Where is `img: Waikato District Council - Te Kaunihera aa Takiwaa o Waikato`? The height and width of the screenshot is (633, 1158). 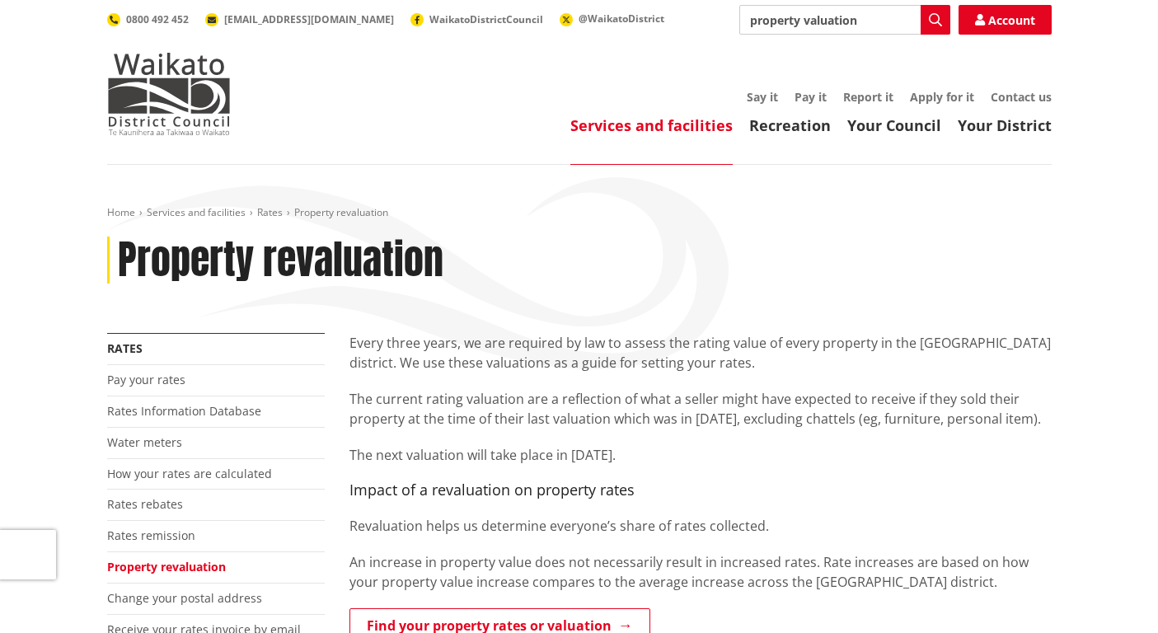 img: Waikato District Council - Te Kaunihera aa Takiwaa o Waikato is located at coordinates (169, 94).